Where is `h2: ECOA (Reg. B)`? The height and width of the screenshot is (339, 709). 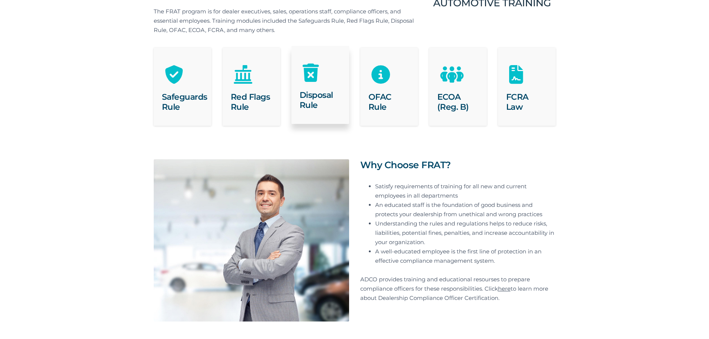
h2: ECOA (Reg. B) is located at coordinates (458, 102).